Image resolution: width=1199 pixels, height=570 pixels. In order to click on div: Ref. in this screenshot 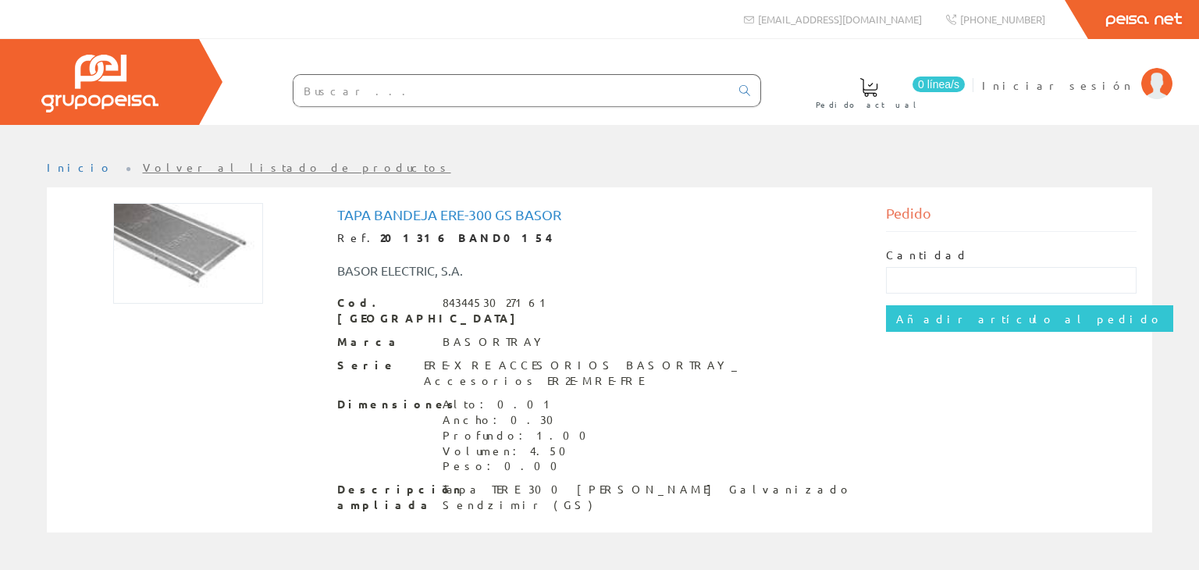, I will do `click(600, 238)`.